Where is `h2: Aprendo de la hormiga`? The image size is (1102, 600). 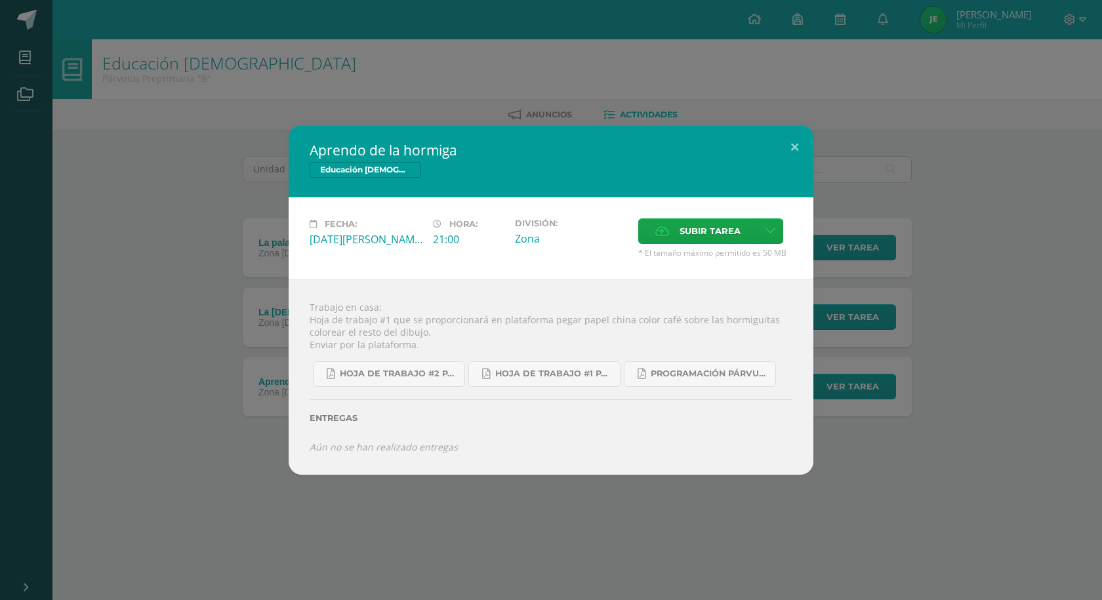
h2: Aprendo de la hormiga is located at coordinates (551, 150).